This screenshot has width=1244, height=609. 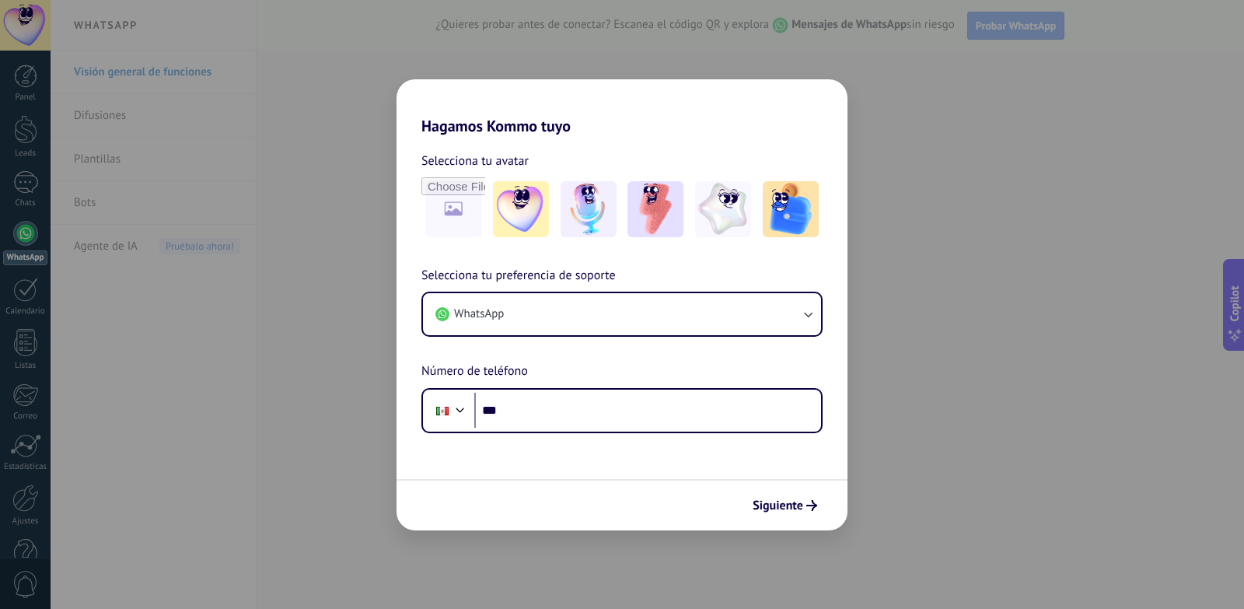 What do you see at coordinates (791, 209) in the screenshot?
I see `img: -5.jpeg` at bounding box center [791, 209].